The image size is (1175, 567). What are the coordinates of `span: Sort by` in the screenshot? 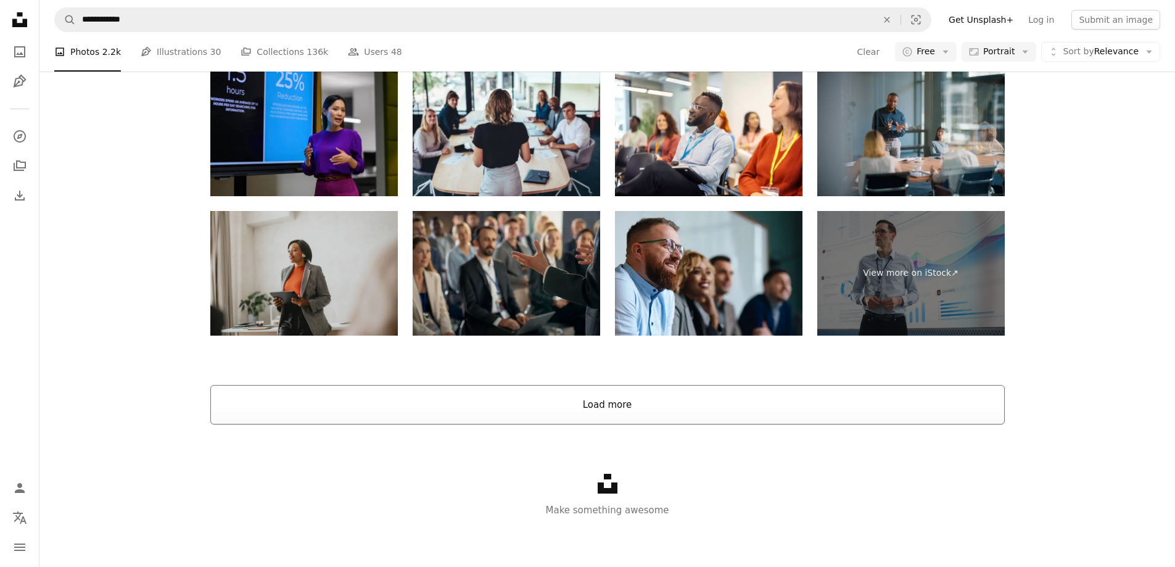 It's located at (1078, 51).